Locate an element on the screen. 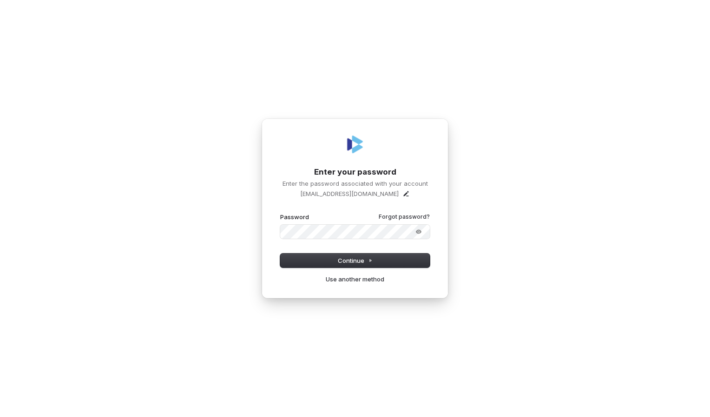 This screenshot has height=417, width=710. button: Continue is located at coordinates (355, 261).